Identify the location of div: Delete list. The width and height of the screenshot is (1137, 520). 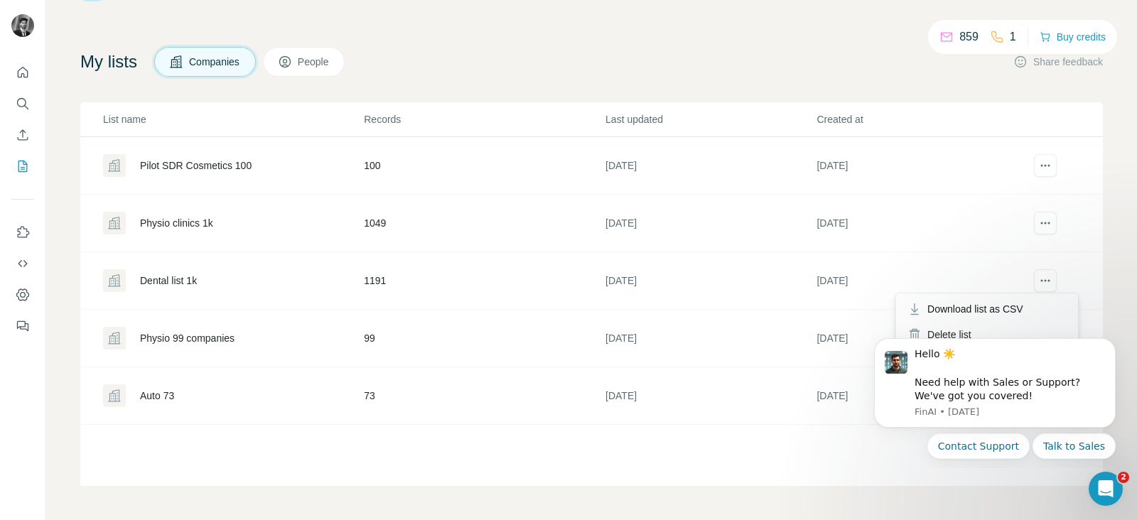
(987, 335).